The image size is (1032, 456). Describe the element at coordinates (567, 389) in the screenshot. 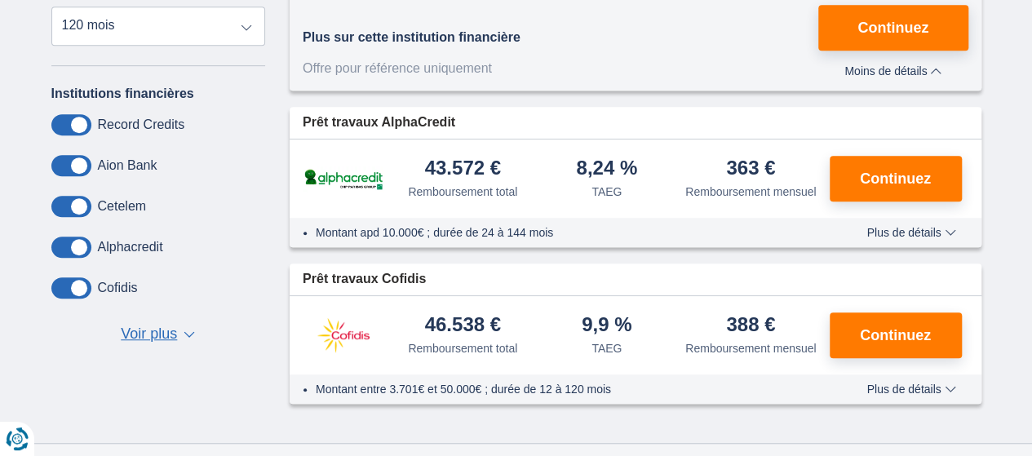

I see `li: Montant entre 3.701€ et 50.000€ ; durée de 12 à 120 mois` at that location.